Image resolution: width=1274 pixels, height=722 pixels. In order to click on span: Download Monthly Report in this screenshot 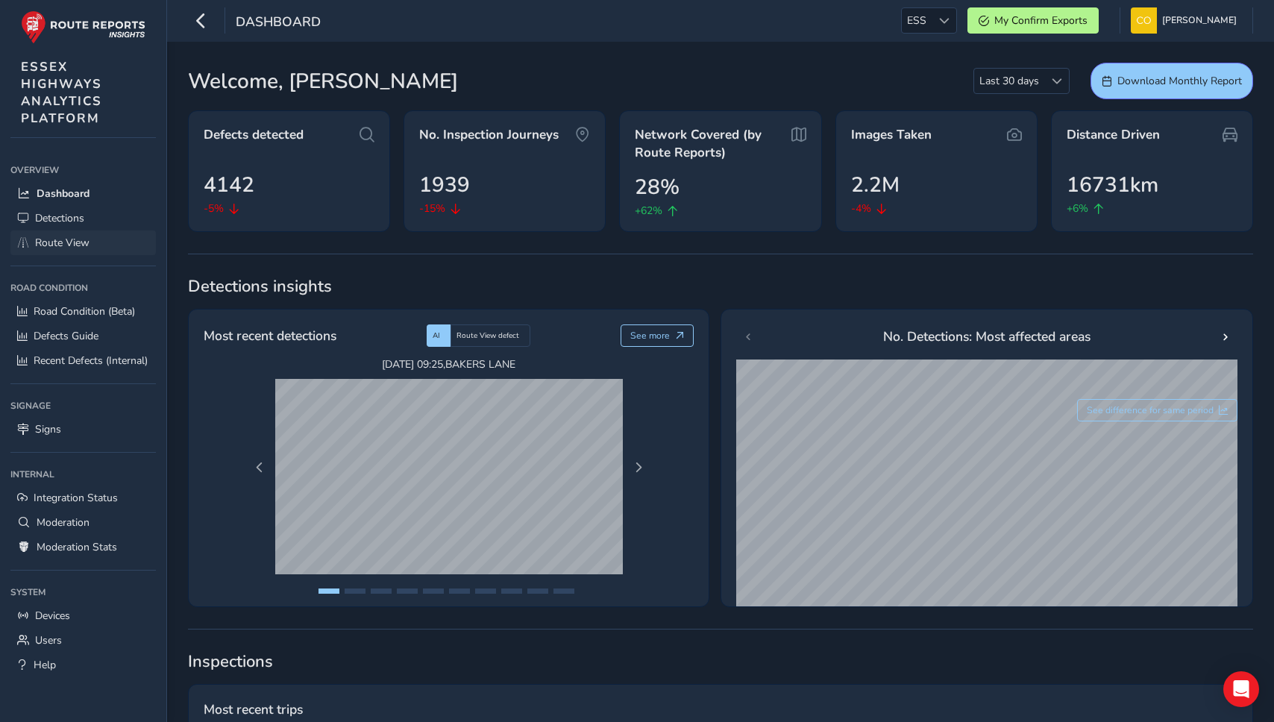, I will do `click(1179, 81)`.